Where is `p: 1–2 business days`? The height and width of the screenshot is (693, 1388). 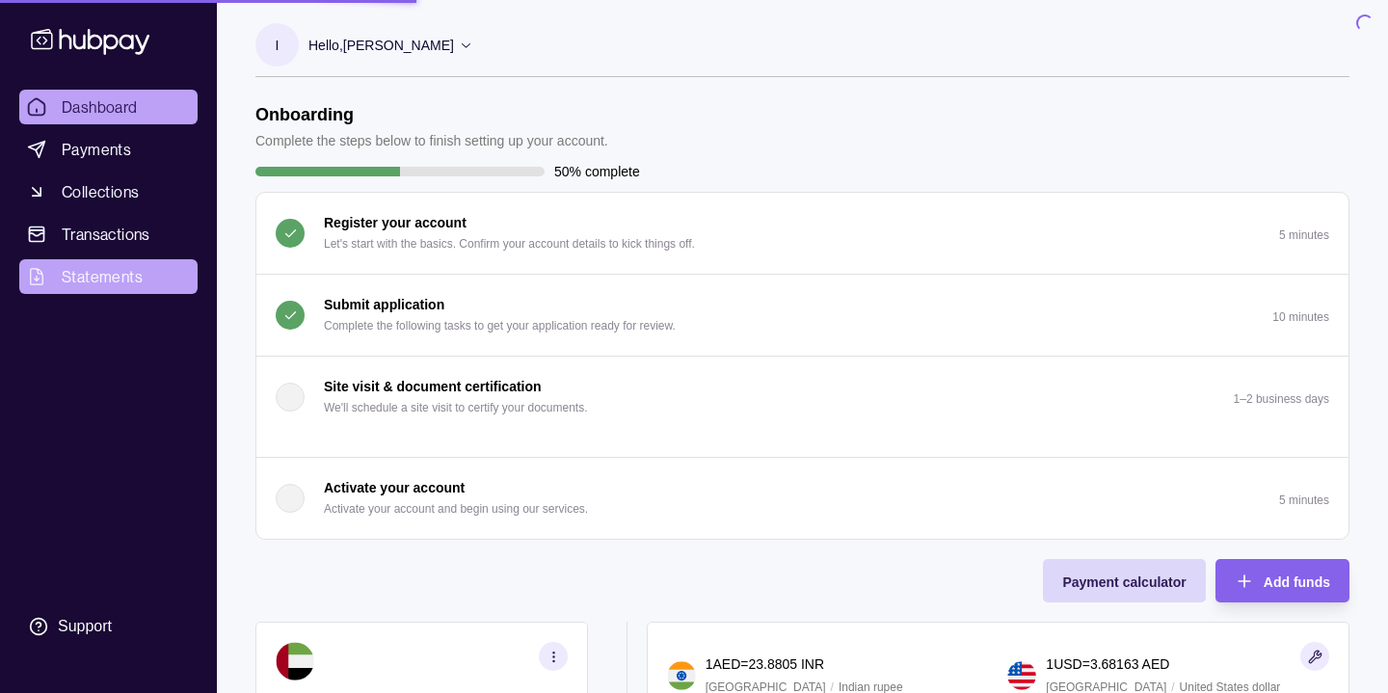
p: 1–2 business days is located at coordinates (1281, 399).